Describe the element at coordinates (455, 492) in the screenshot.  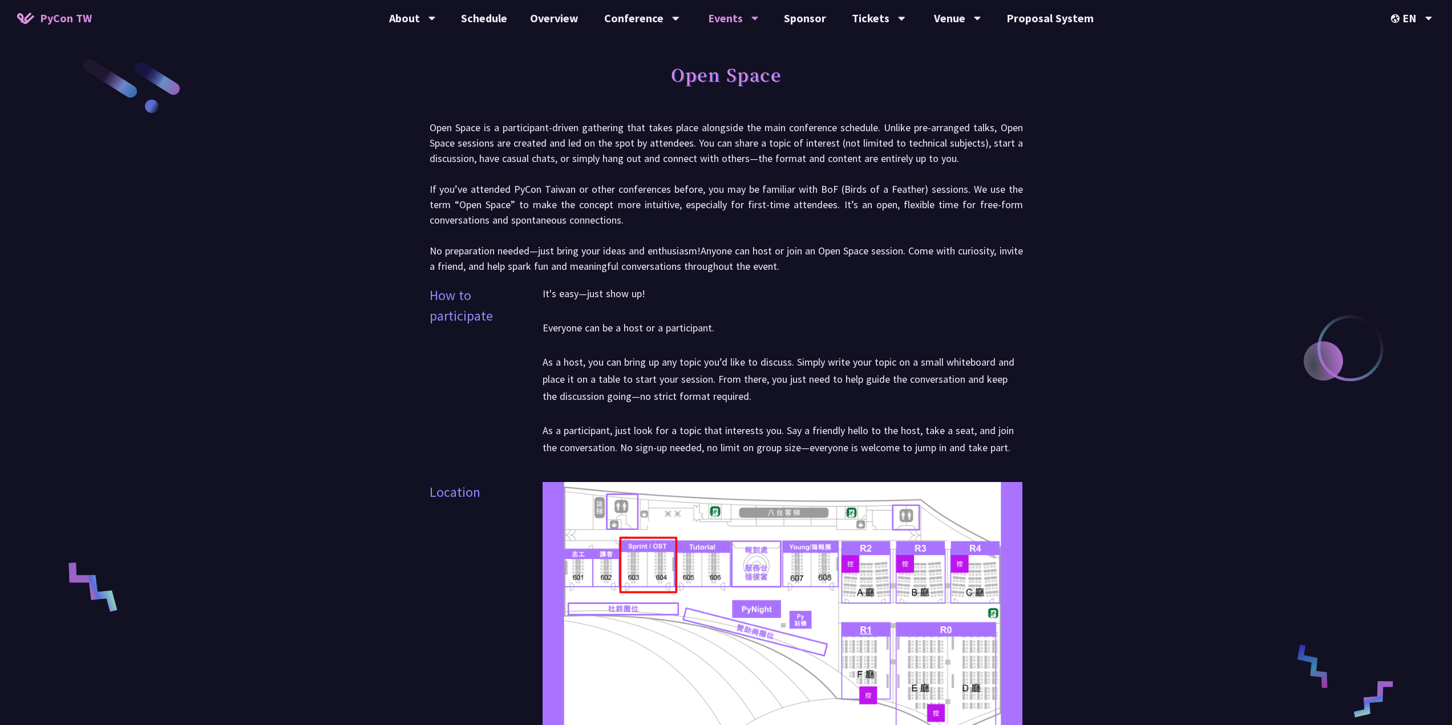
I see `p: Location` at that location.